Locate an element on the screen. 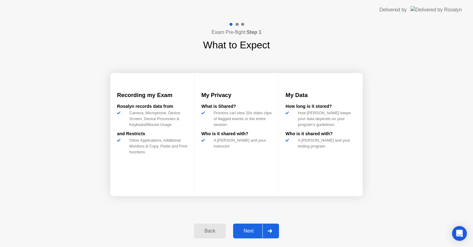  div: Next is located at coordinates (248, 231).